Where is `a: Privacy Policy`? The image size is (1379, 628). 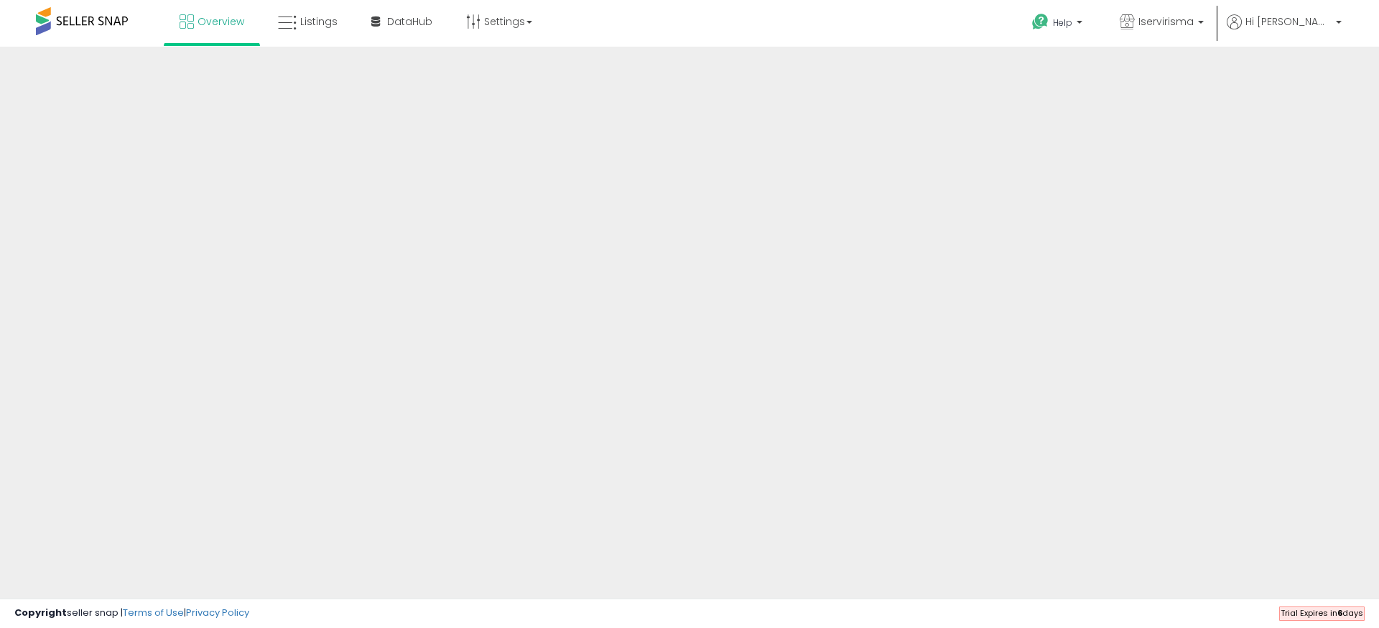 a: Privacy Policy is located at coordinates (218, 613).